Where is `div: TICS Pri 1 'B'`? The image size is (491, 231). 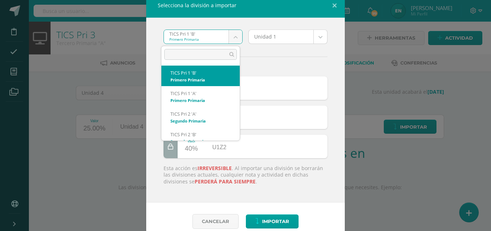
div: TICS Pri 1 'B' is located at coordinates (200, 73).